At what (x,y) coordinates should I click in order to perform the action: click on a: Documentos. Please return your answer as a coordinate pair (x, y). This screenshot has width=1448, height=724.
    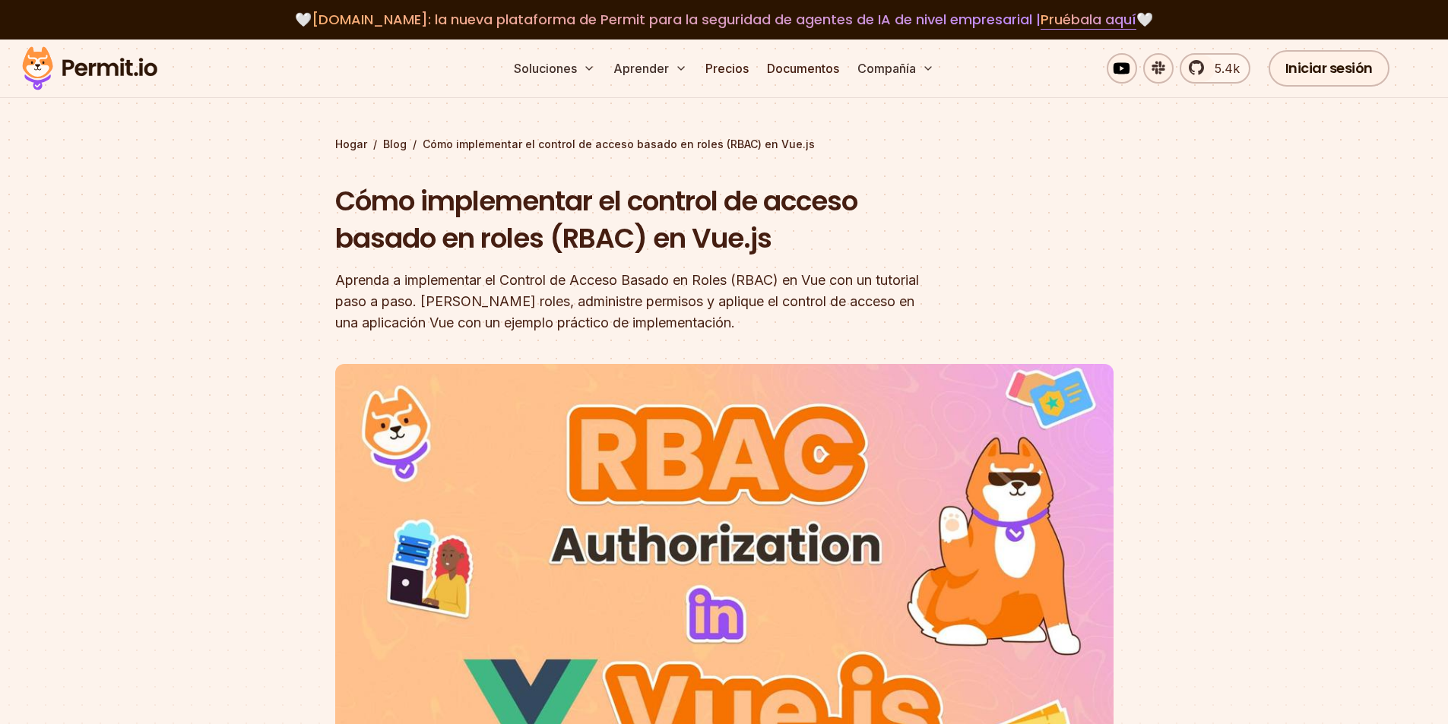
    Looking at the image, I should click on (803, 68).